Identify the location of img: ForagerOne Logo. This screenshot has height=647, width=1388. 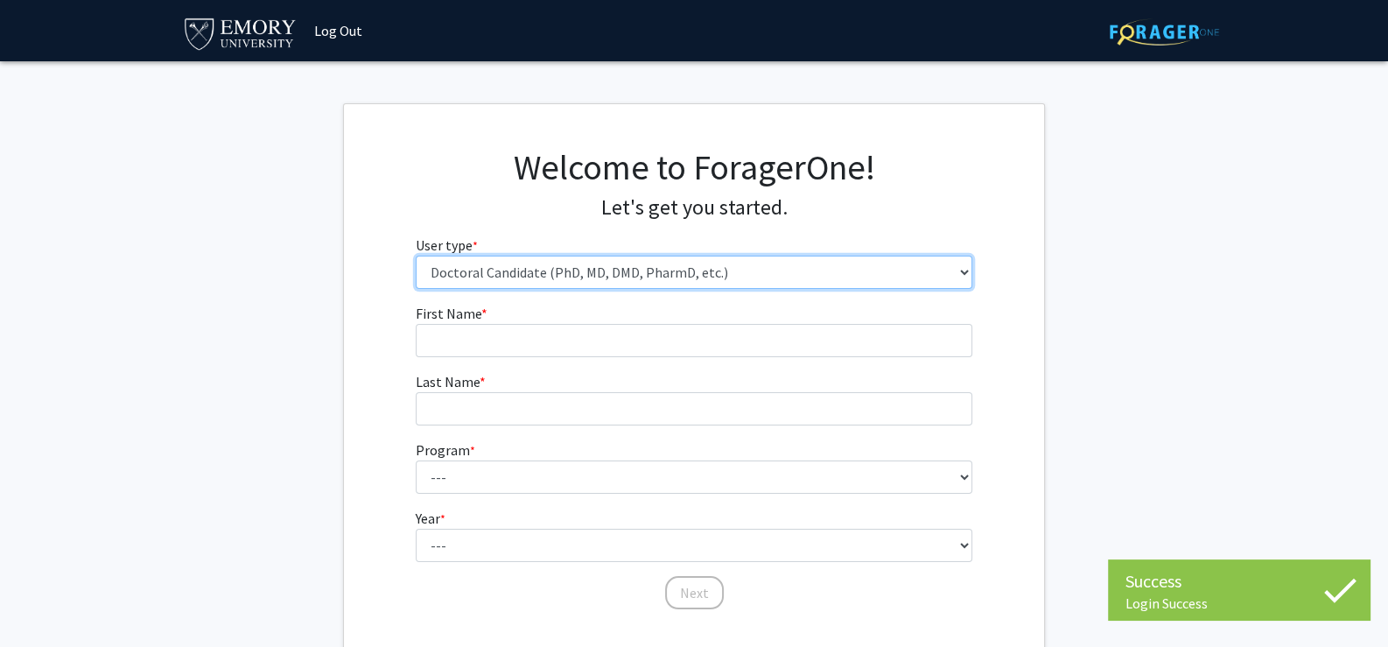
(1164, 32).